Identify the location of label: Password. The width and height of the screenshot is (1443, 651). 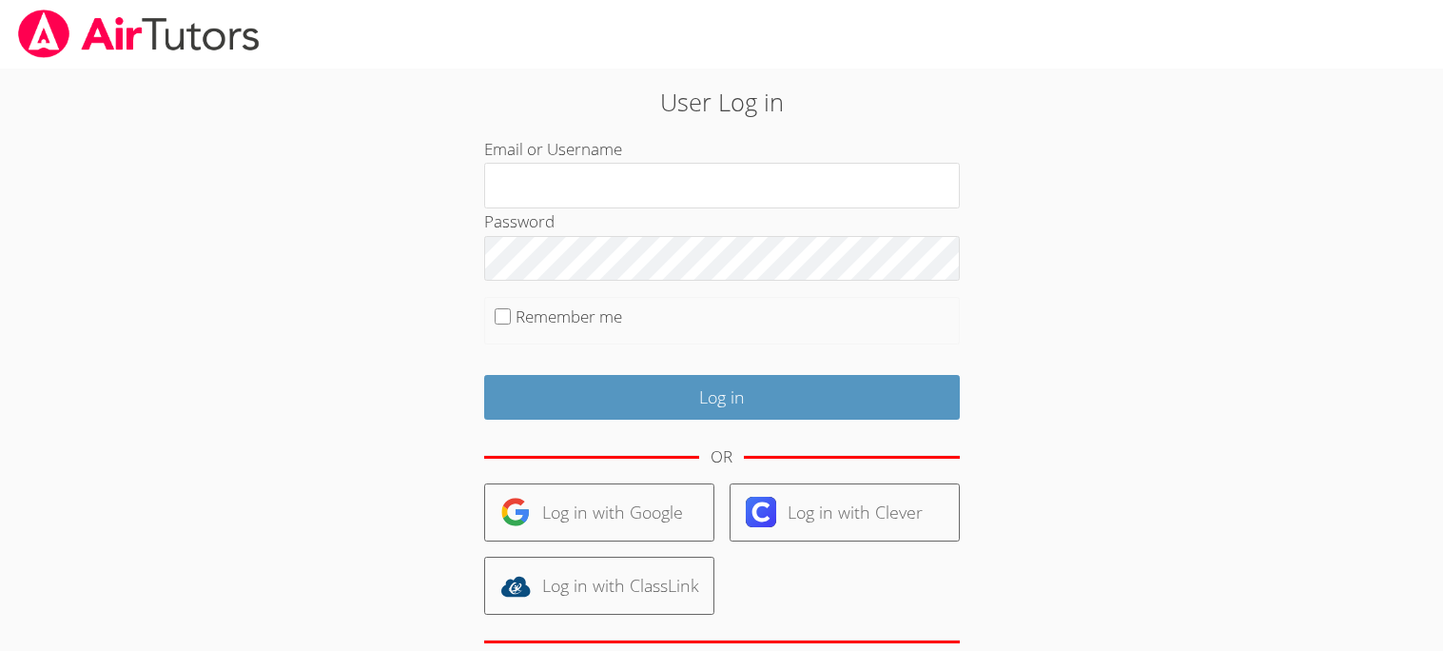
(519, 221).